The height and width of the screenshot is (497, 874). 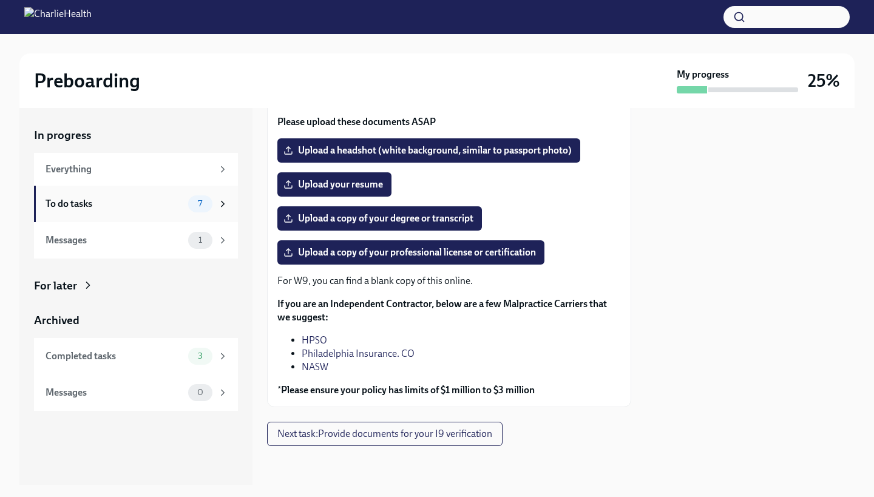 I want to click on a: Completed tasks3, so click(x=136, y=356).